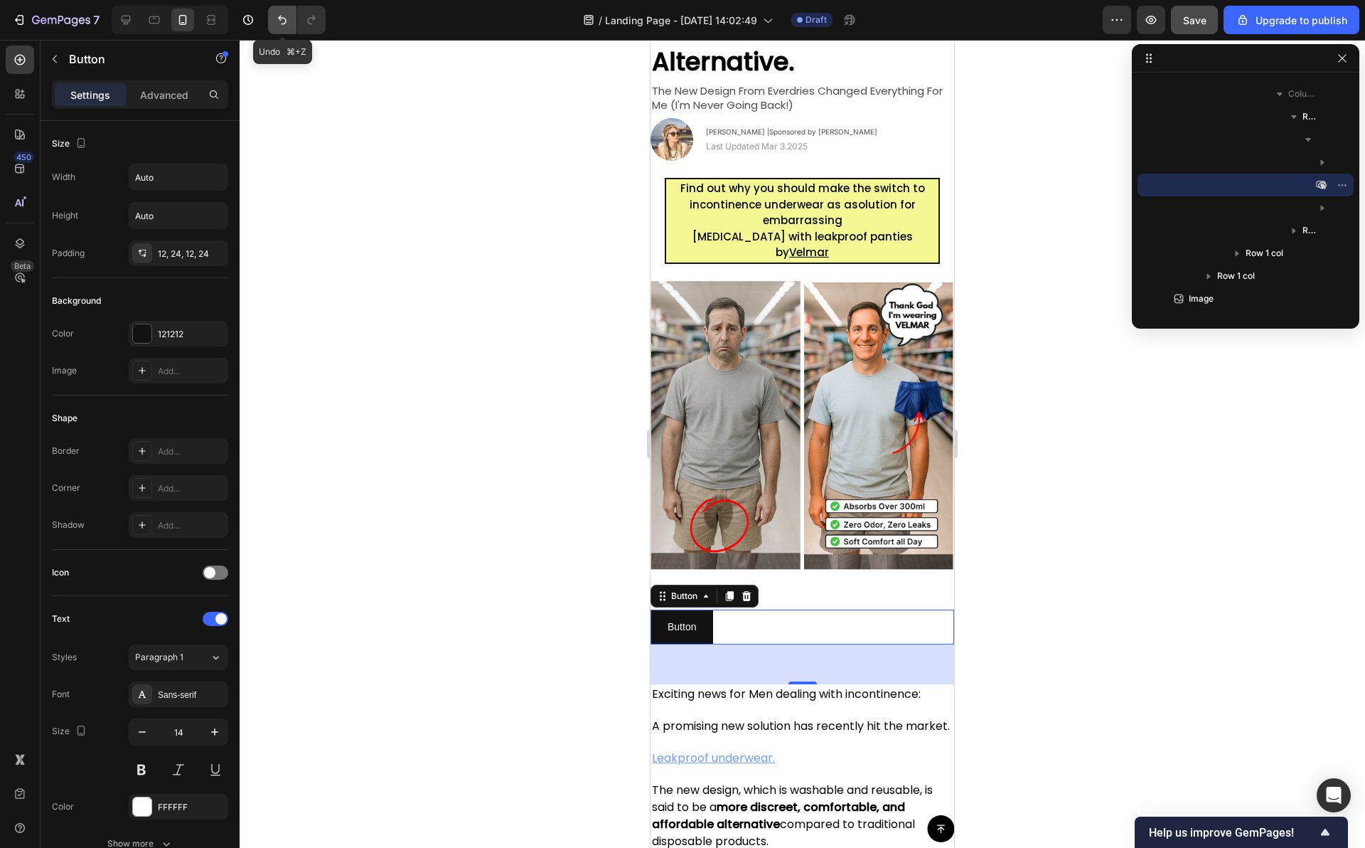 The image size is (1365, 848). I want to click on div: Styles, so click(64, 657).